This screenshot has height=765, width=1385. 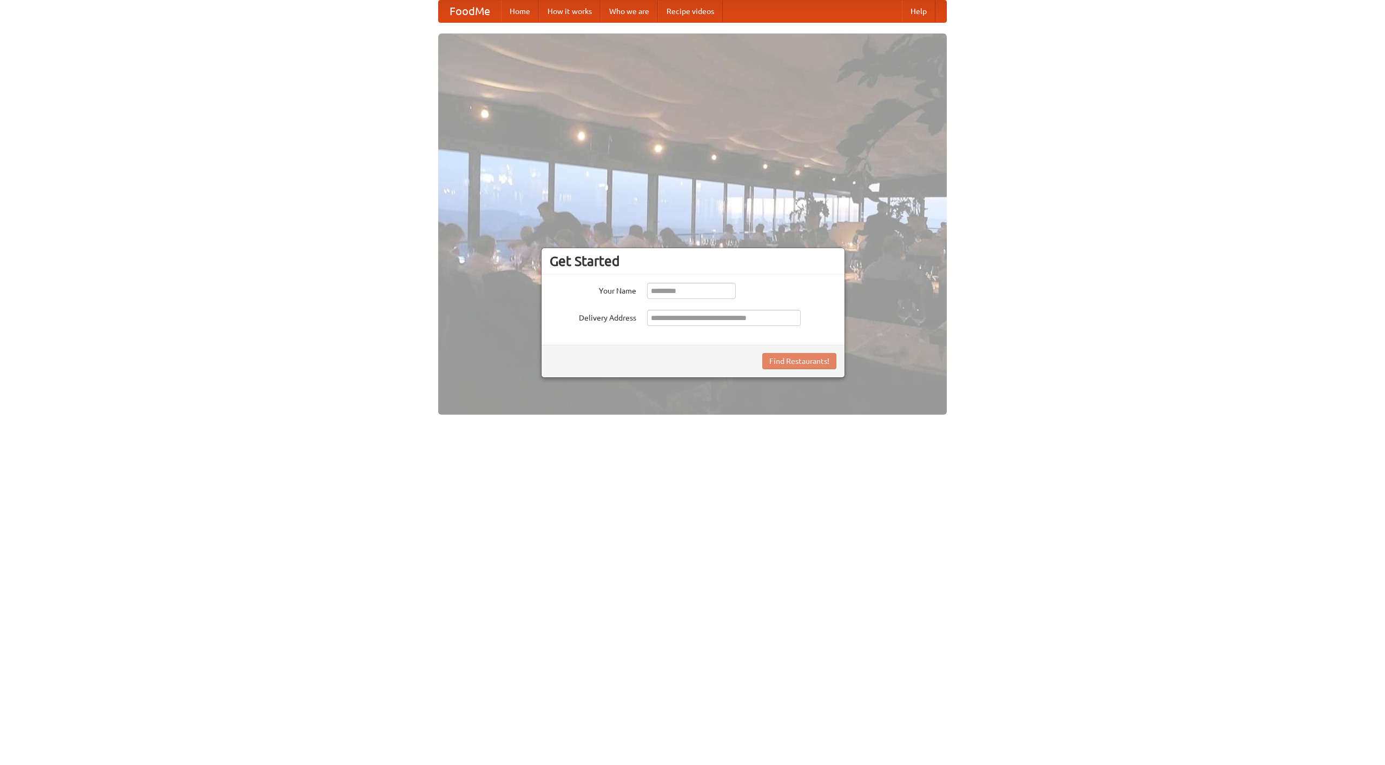 What do you see at coordinates (799, 361) in the screenshot?
I see `button: Find Restaurants!` at bounding box center [799, 361].